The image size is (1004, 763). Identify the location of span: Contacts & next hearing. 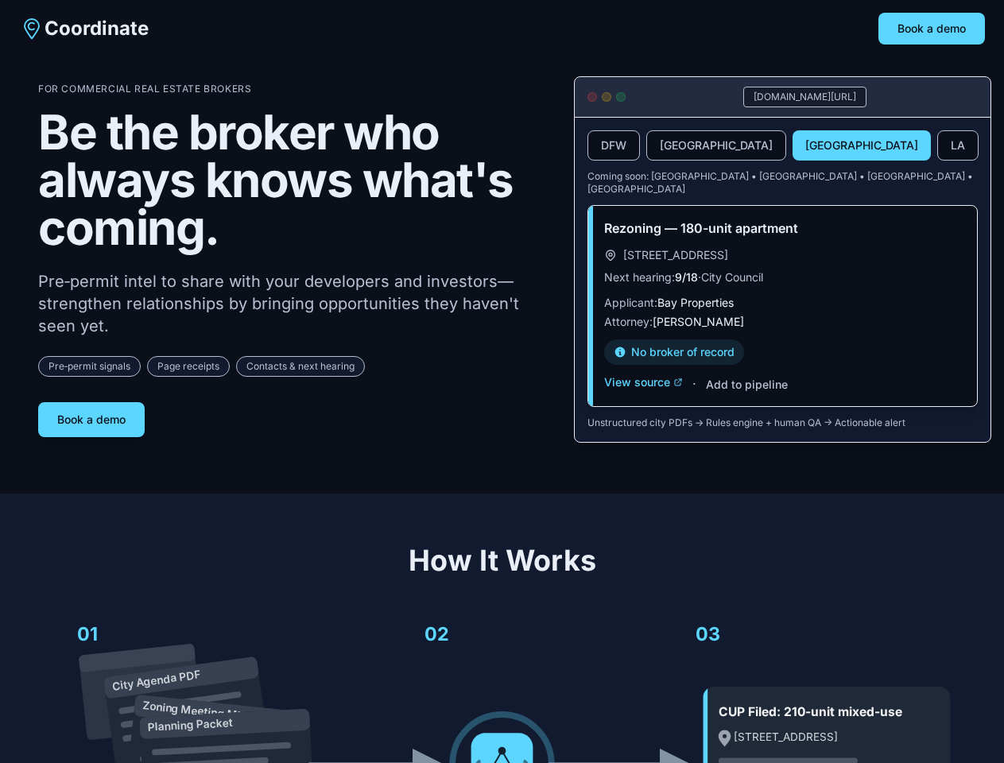
(301, 367).